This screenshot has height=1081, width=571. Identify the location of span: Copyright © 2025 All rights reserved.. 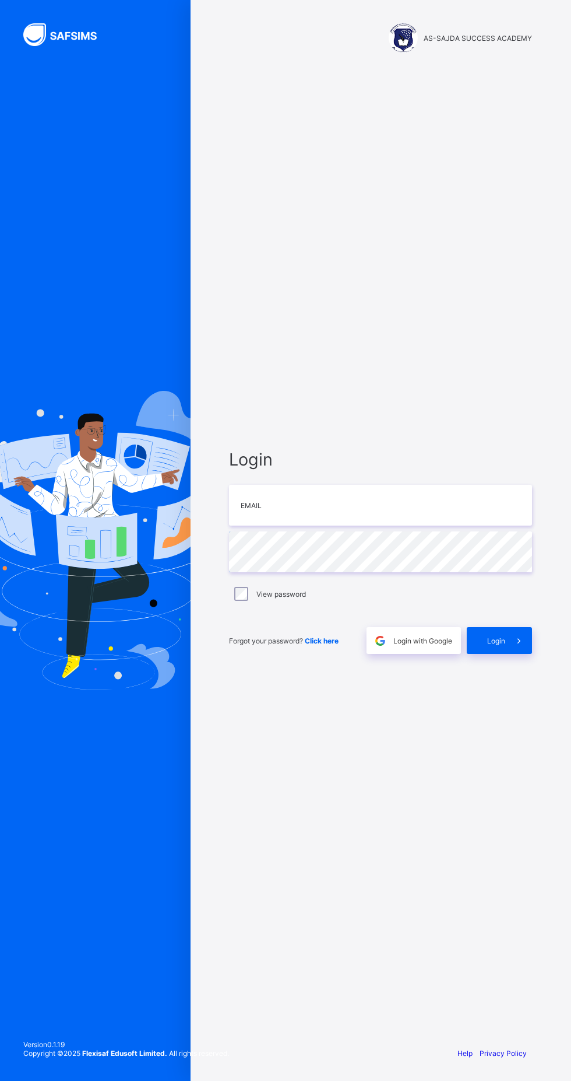
(126, 1053).